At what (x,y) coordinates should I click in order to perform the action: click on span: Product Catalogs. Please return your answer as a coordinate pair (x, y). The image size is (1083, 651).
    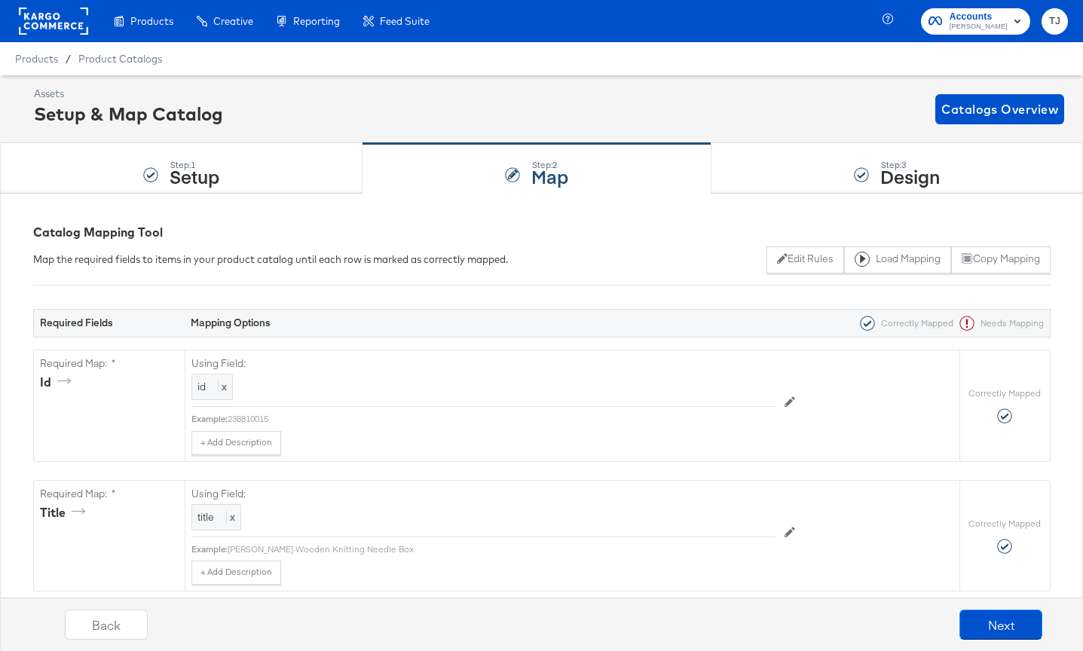
    Looking at the image, I should click on (120, 59).